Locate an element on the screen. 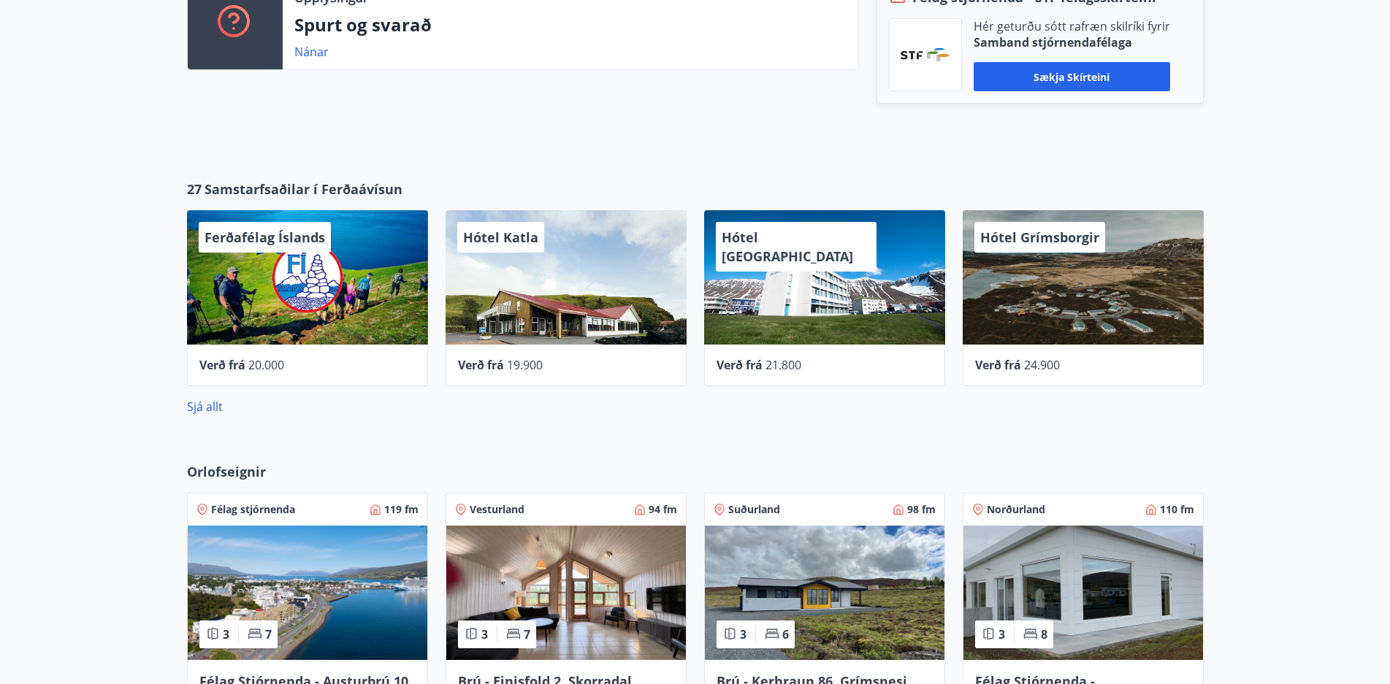 Image resolution: width=1390 pixels, height=684 pixels. span: 24.900 is located at coordinates (1041, 365).